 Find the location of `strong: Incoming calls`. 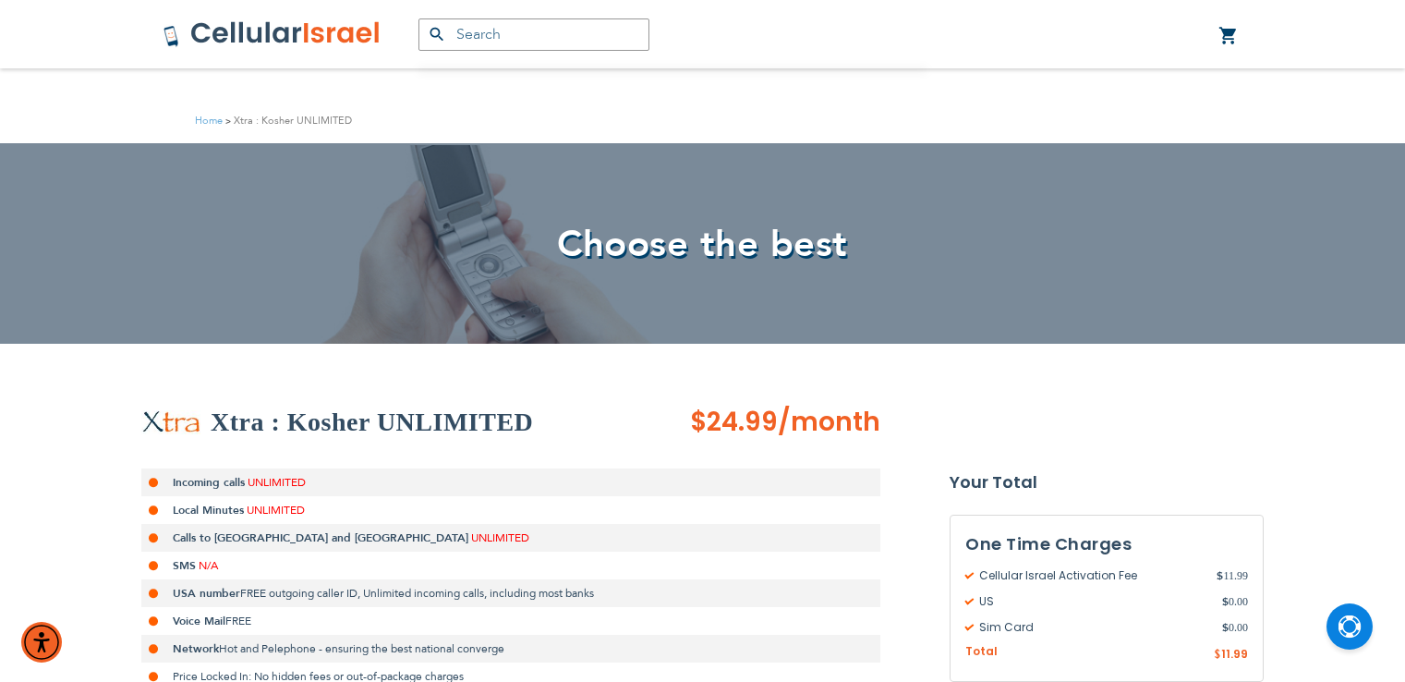

strong: Incoming calls is located at coordinates (209, 482).